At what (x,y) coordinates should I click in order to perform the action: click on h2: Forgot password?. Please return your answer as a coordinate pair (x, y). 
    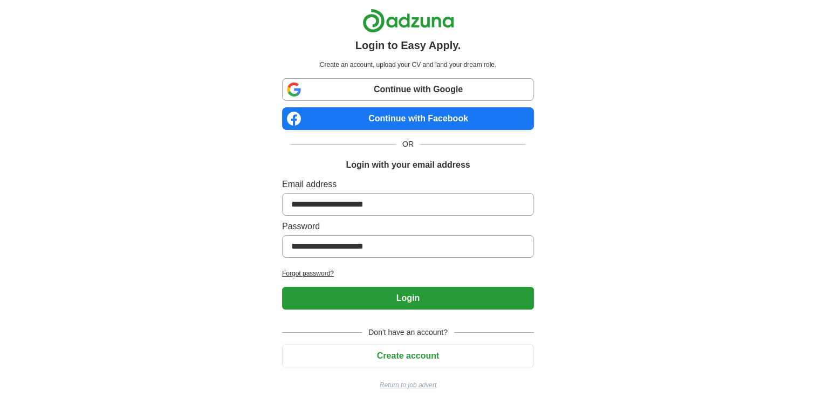
    Looking at the image, I should click on (408, 274).